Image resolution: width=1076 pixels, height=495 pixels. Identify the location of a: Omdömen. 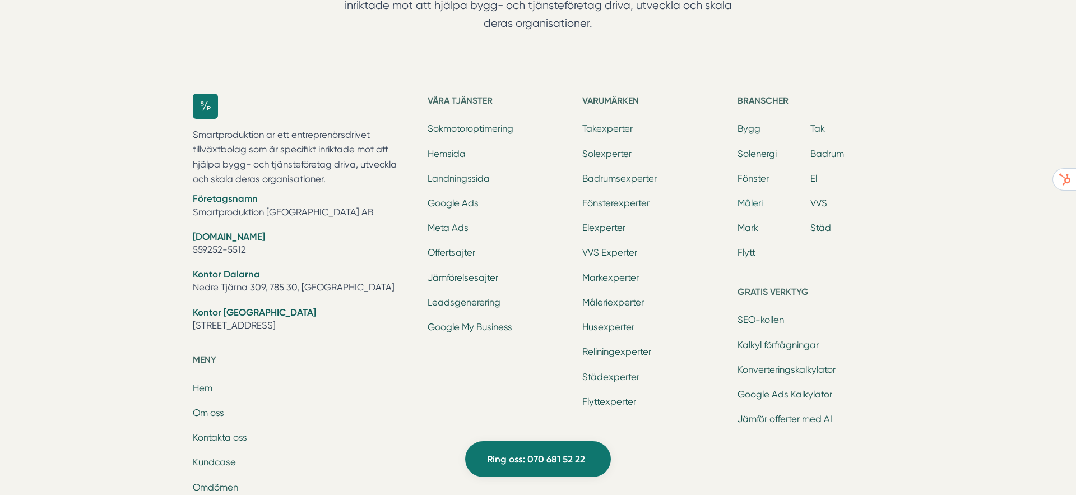
(215, 487).